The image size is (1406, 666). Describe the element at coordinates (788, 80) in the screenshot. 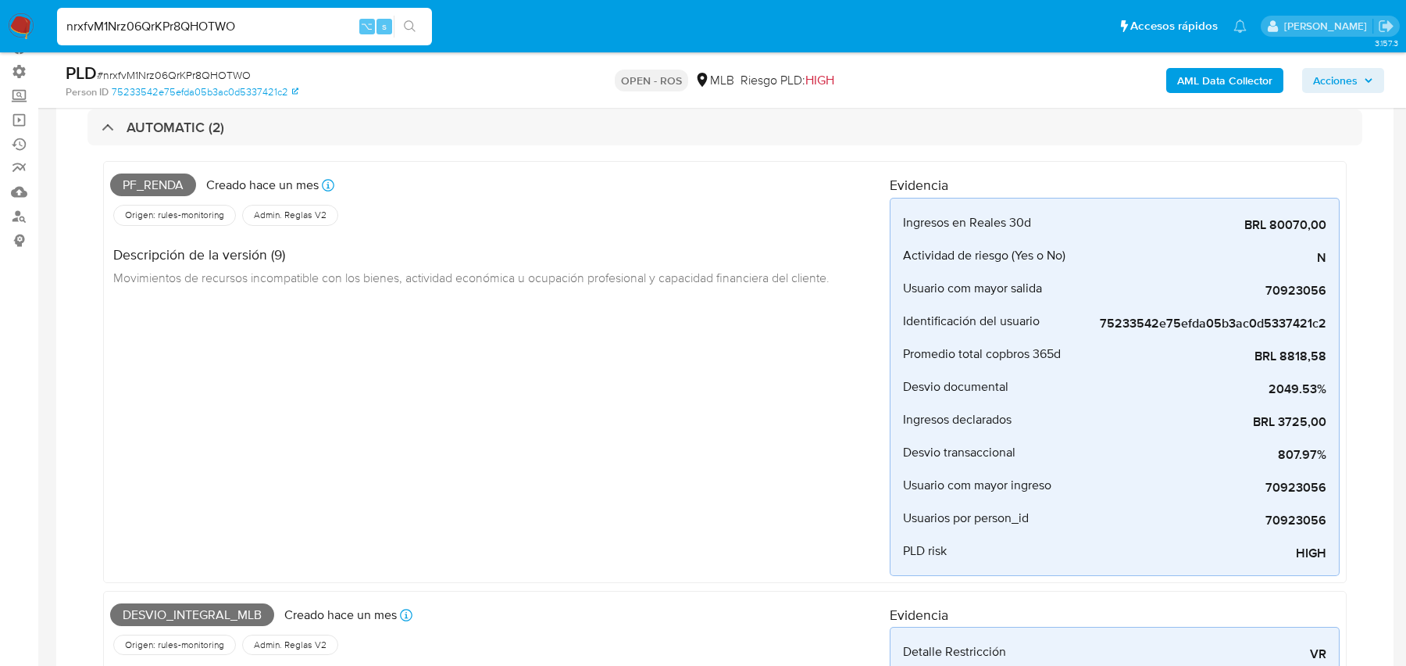

I see `span: Riesgo PLD:` at that location.